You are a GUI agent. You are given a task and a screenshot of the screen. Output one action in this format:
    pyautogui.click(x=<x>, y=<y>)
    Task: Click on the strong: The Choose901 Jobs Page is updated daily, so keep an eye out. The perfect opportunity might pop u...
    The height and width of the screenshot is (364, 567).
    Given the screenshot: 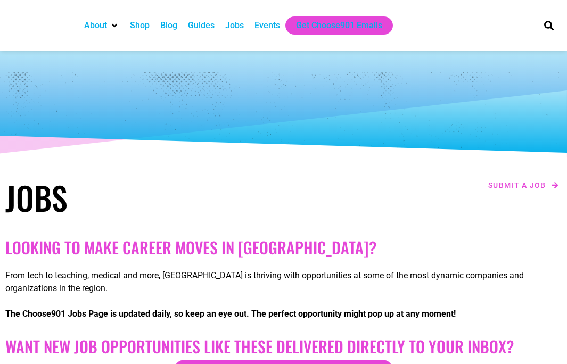 What is the action you would take?
    pyautogui.click(x=231, y=314)
    